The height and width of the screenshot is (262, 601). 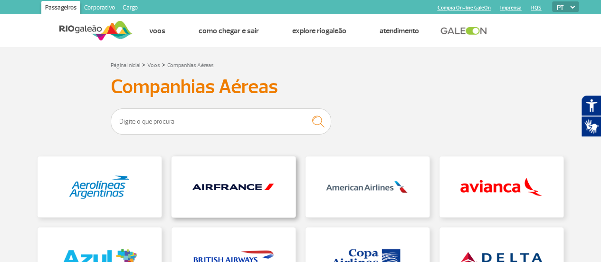 What do you see at coordinates (221, 121) in the screenshot?
I see `input: Digite o que procura` at bounding box center [221, 121].